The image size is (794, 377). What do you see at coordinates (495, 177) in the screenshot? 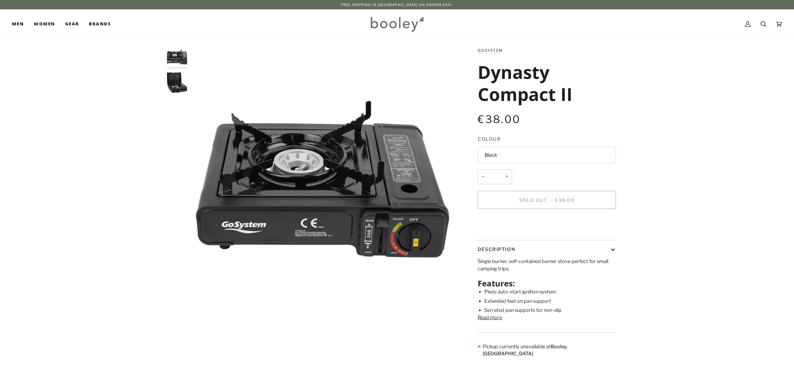
I see `input: Quantity` at bounding box center [495, 177].